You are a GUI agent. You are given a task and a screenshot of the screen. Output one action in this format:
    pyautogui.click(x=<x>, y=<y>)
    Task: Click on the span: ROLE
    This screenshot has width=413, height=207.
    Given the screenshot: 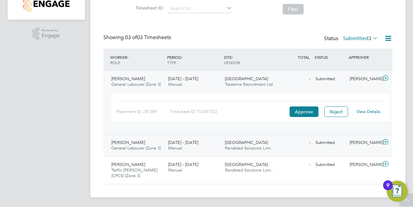 What is the action you would take?
    pyautogui.click(x=115, y=62)
    